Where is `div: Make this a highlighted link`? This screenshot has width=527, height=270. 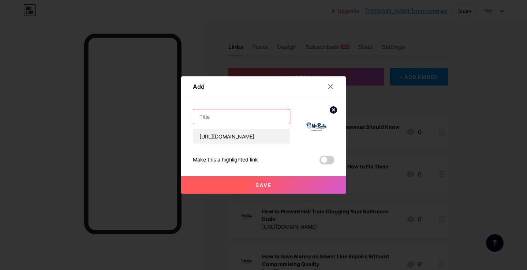 div: Make this a highlighted link is located at coordinates (225, 160).